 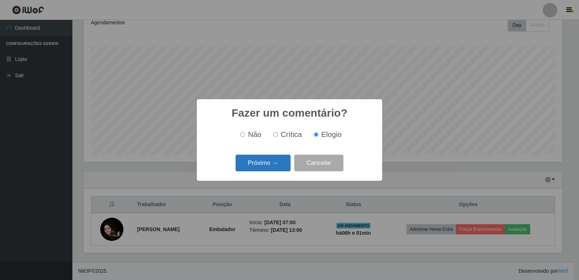 What do you see at coordinates (316, 134) in the screenshot?
I see `input: Elogio` at bounding box center [316, 134].